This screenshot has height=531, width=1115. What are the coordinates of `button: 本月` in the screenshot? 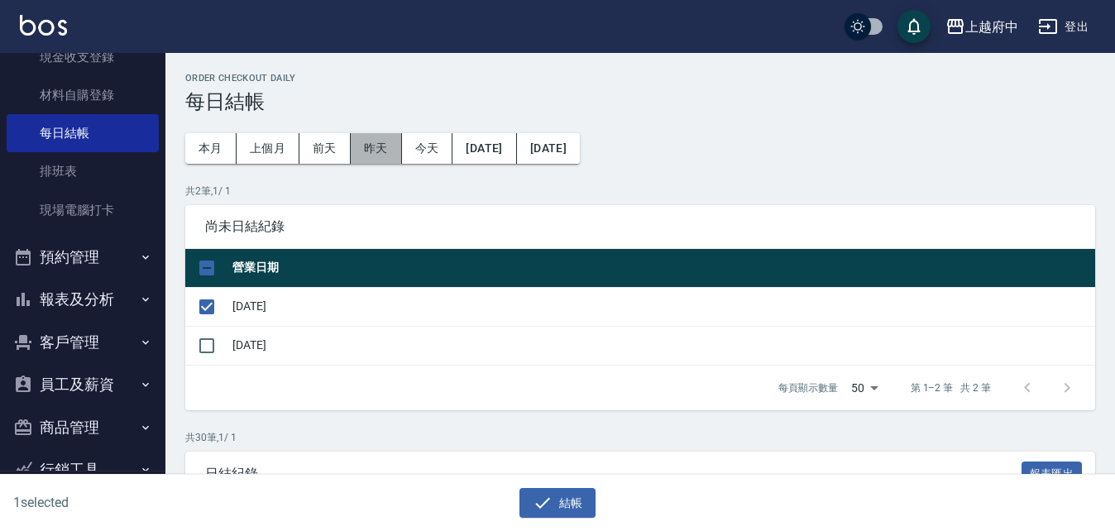 It's located at (211, 148).